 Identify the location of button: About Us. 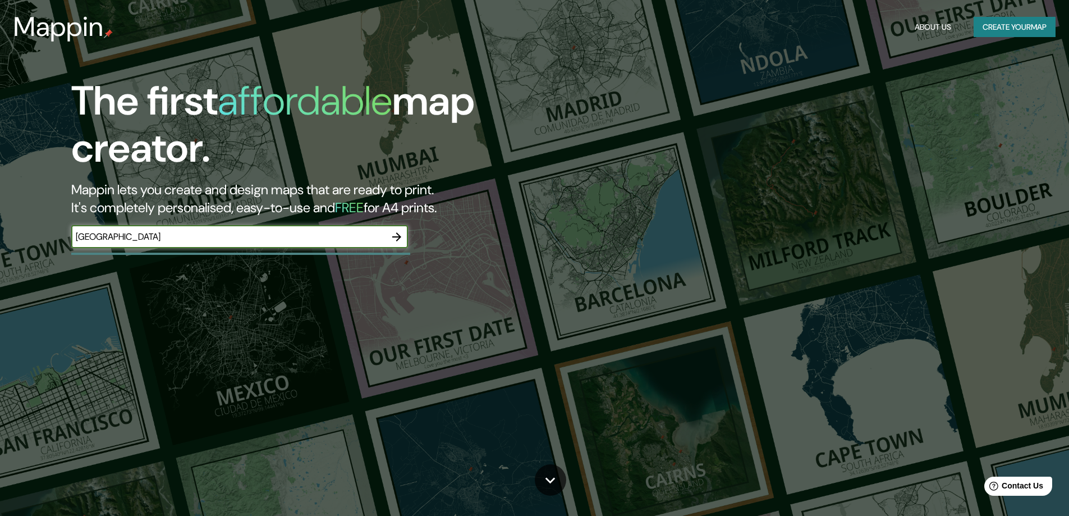
(933, 27).